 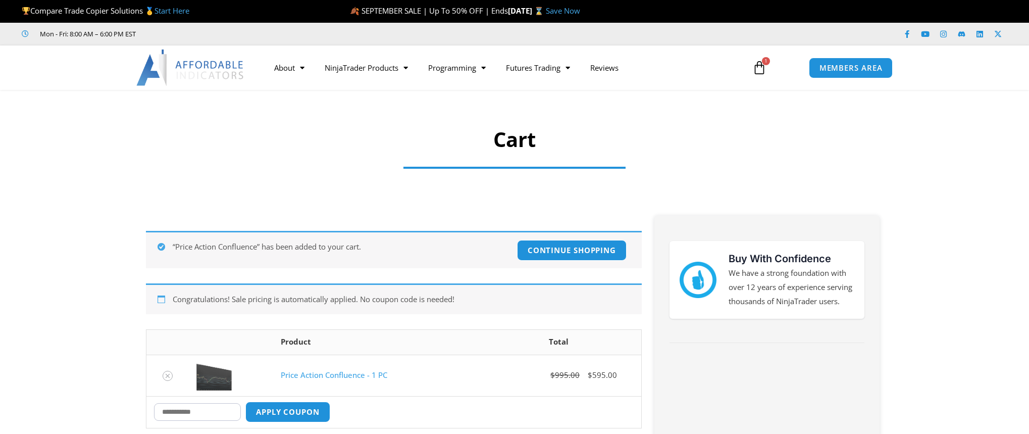 I want to click on p: We have a strong foundation with over 12 years of experience serving thousands of NinjaTrader users., so click(x=792, y=287).